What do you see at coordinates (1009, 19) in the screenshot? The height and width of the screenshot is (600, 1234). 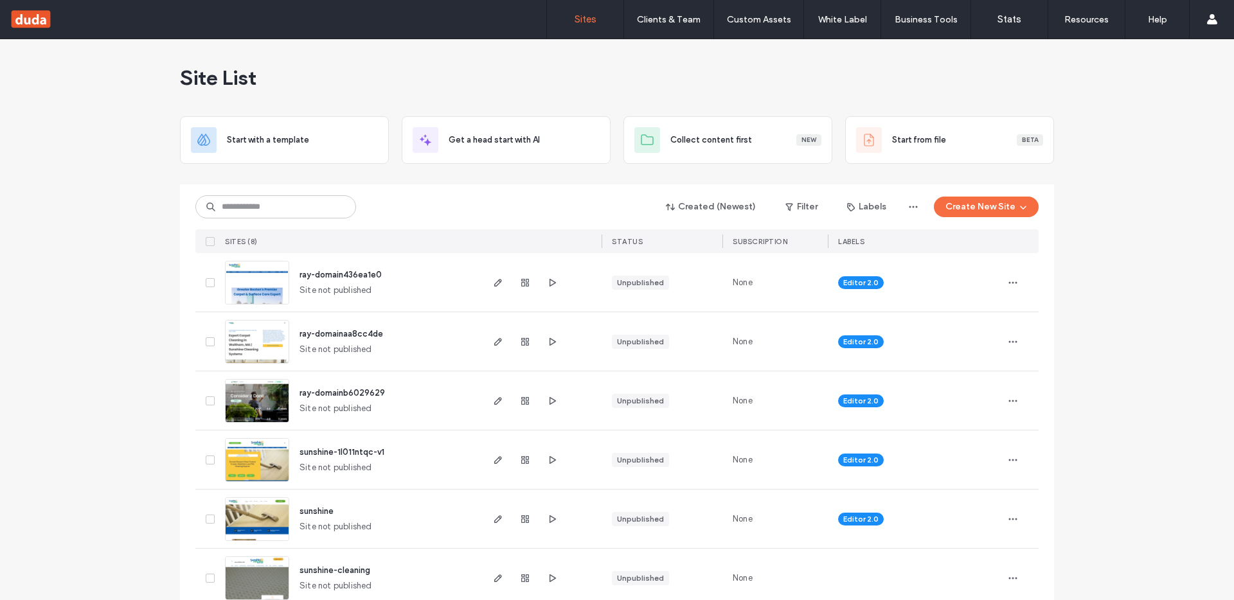 I see `label: Stats` at bounding box center [1009, 19].